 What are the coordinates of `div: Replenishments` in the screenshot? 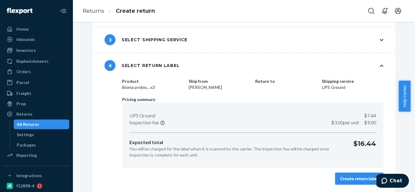 It's located at (32, 61).